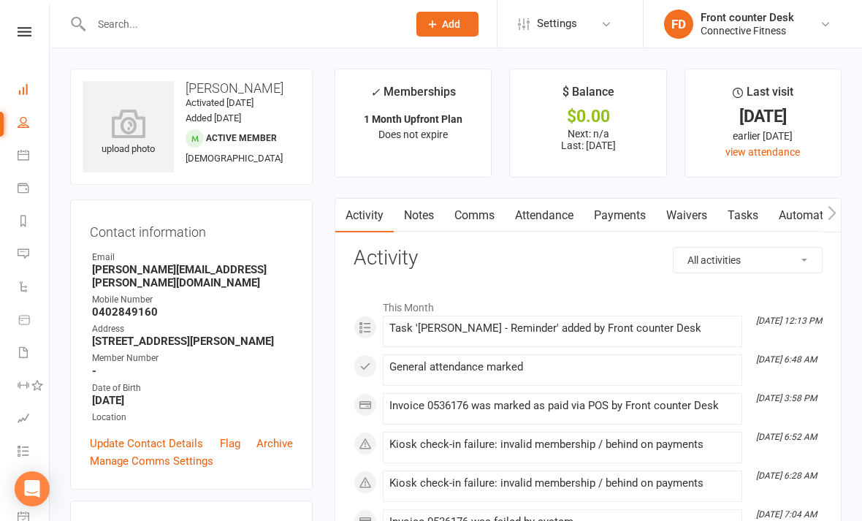 The height and width of the screenshot is (521, 862). What do you see at coordinates (588, 116) in the screenshot?
I see `div: $0.00` at bounding box center [588, 116].